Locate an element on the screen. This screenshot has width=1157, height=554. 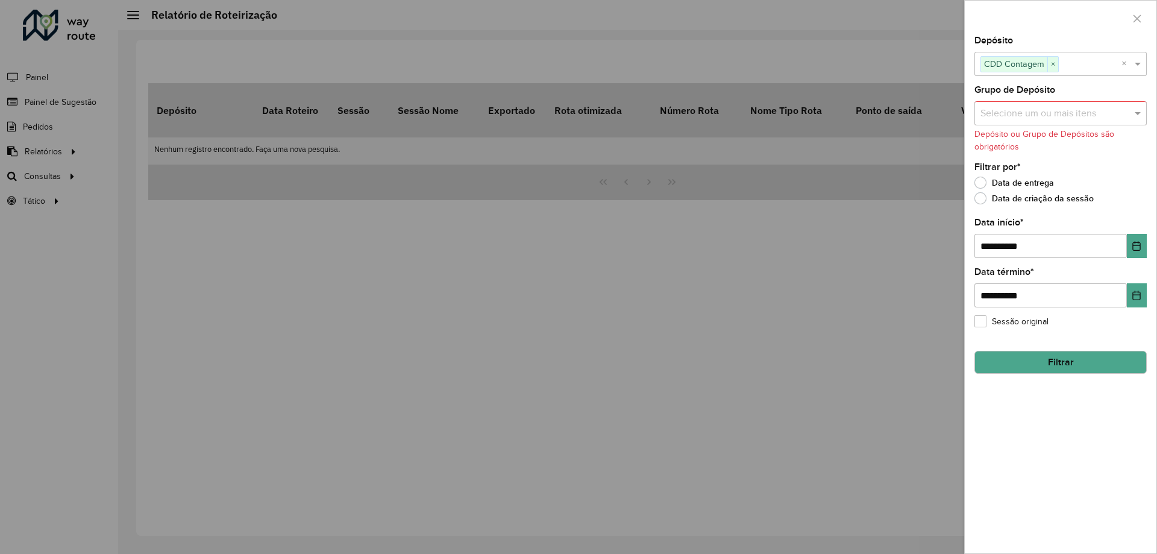
label: Data de entrega is located at coordinates (1014, 183).